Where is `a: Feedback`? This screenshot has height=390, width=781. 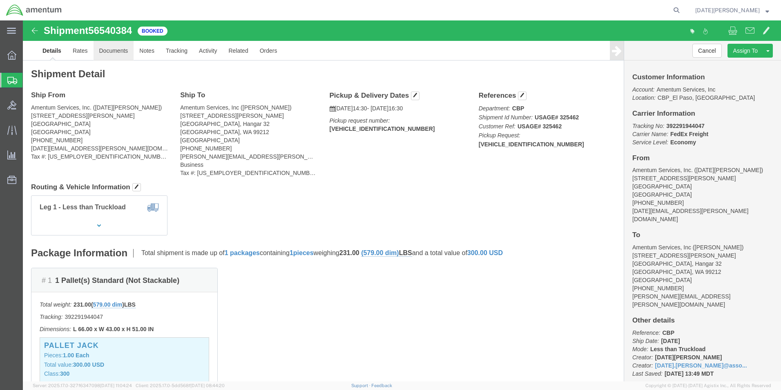 a: Feedback is located at coordinates (382, 385).